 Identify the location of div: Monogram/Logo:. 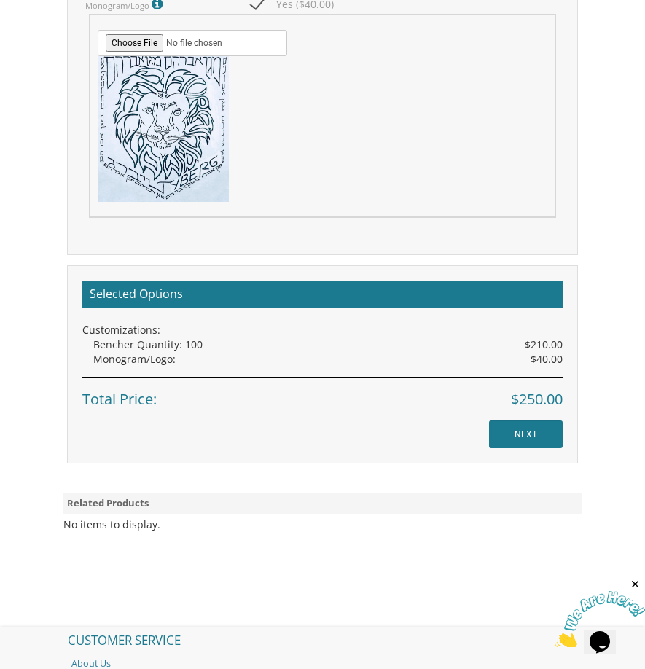
(328, 359).